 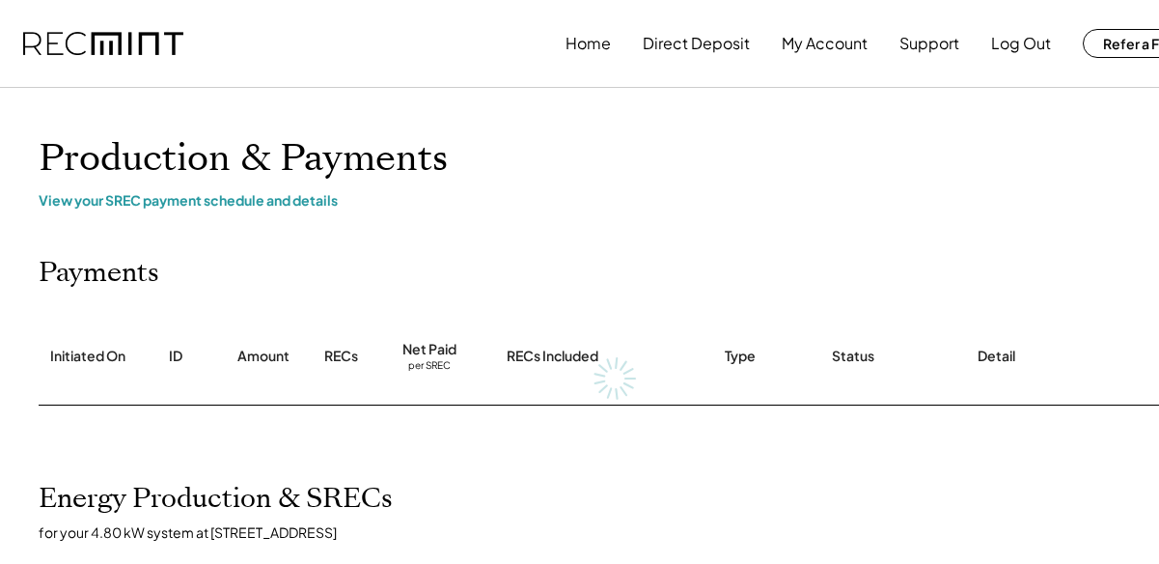 I want to click on img: recmint-logotype%403x.png, so click(x=103, y=43).